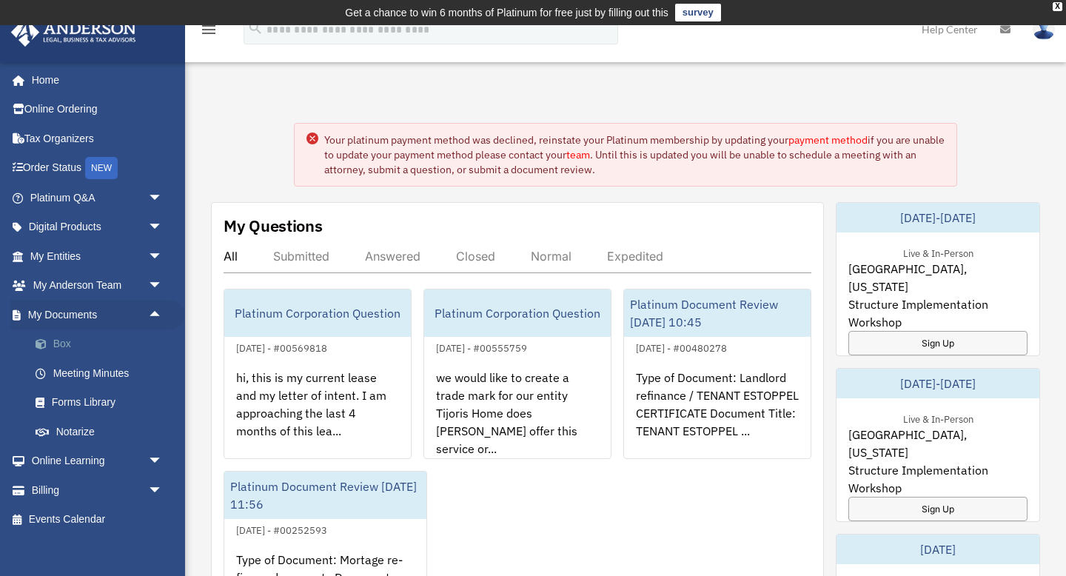  What do you see at coordinates (507, 13) in the screenshot?
I see `div: Get a chance to win 6 months of Platinum for free just by filling out this` at bounding box center [507, 13].